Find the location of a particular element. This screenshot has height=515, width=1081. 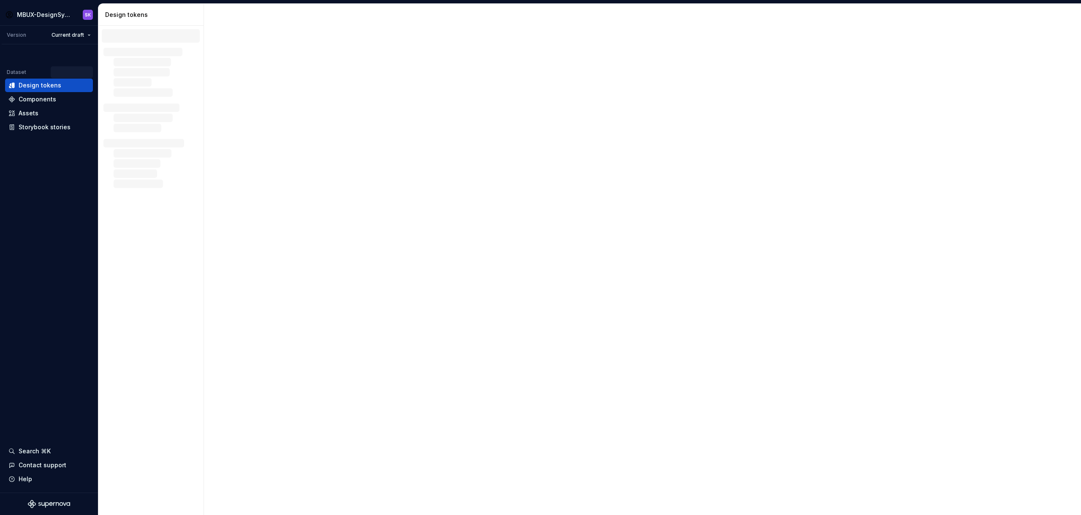

div: MBUX-DesignSystem is located at coordinates (44, 15).